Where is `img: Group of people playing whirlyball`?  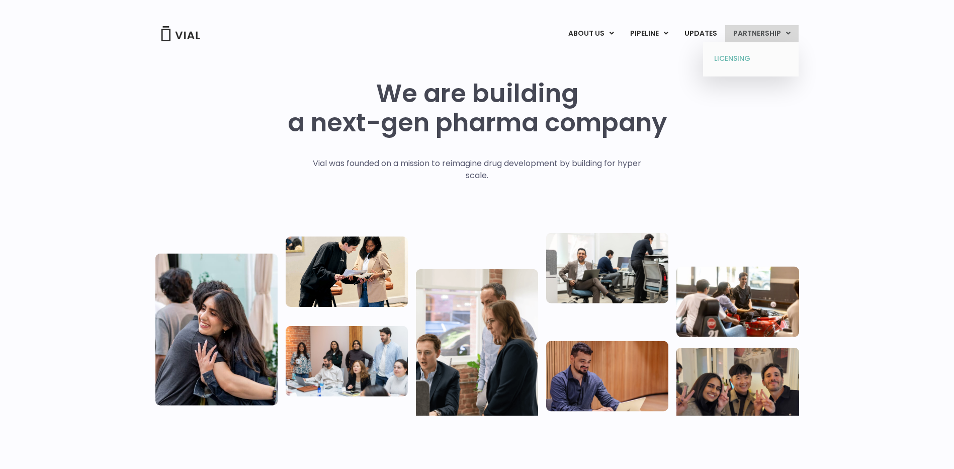 img: Group of people playing whirlyball is located at coordinates (737, 301).